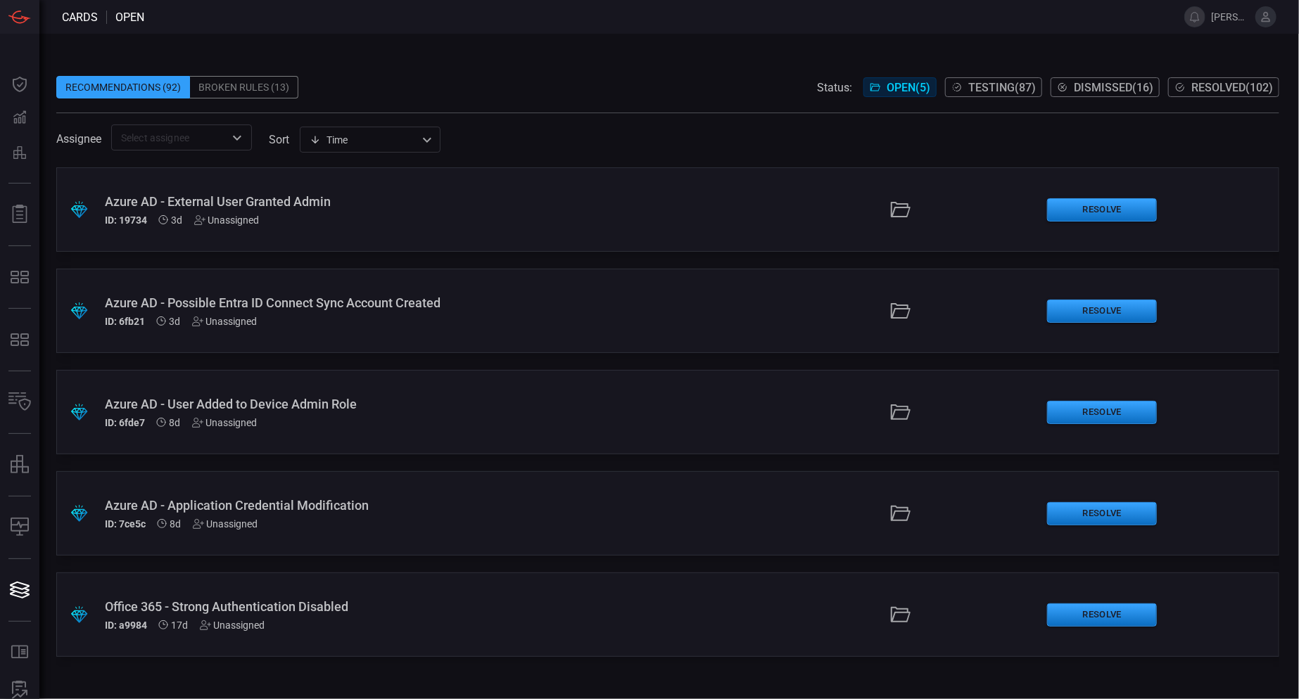 The height and width of the screenshot is (699, 1299). Describe the element at coordinates (835, 87) in the screenshot. I see `span: Status:` at that location.